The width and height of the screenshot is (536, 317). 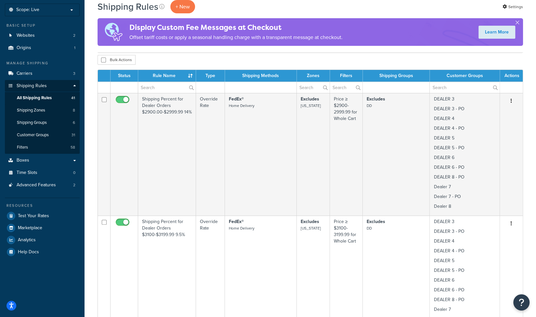 I want to click on span: 0, so click(x=74, y=173).